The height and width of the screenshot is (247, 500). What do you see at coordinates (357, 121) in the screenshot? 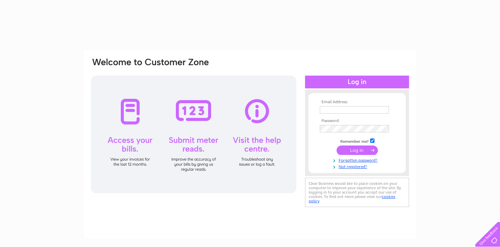
I see `th: Password:` at bounding box center [357, 121].